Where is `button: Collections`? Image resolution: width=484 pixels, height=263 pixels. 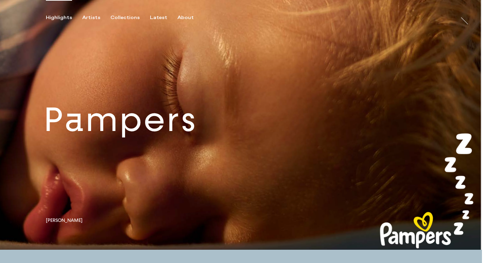
button: Collections is located at coordinates (130, 18).